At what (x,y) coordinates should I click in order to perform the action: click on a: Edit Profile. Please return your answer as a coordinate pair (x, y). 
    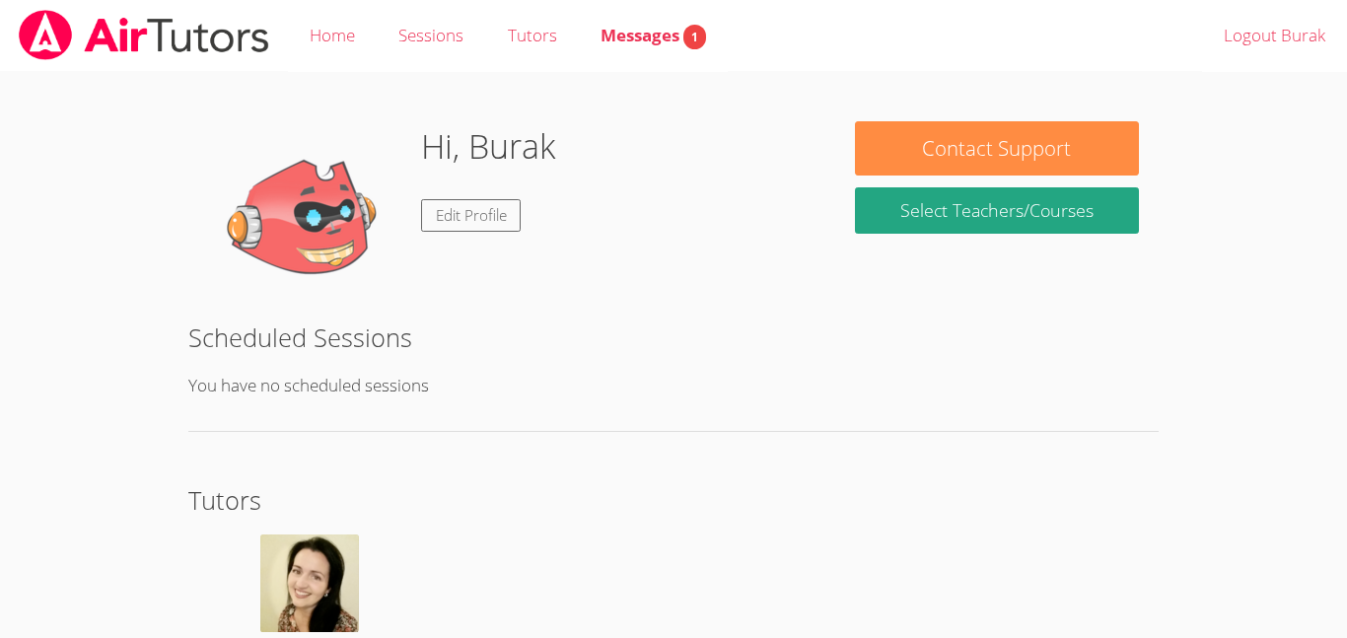
    Looking at the image, I should click on (471, 215).